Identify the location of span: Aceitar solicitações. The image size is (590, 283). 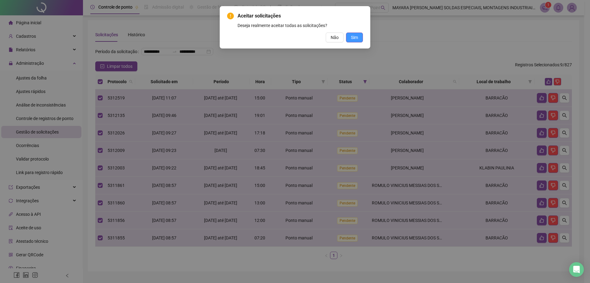
(300, 16).